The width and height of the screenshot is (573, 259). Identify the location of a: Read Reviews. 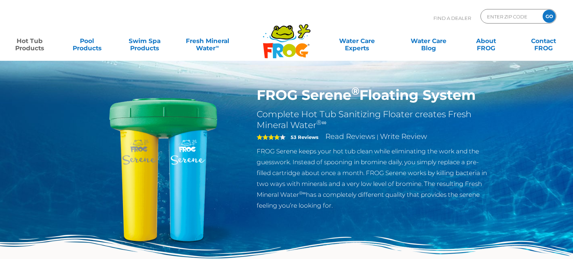
(350, 136).